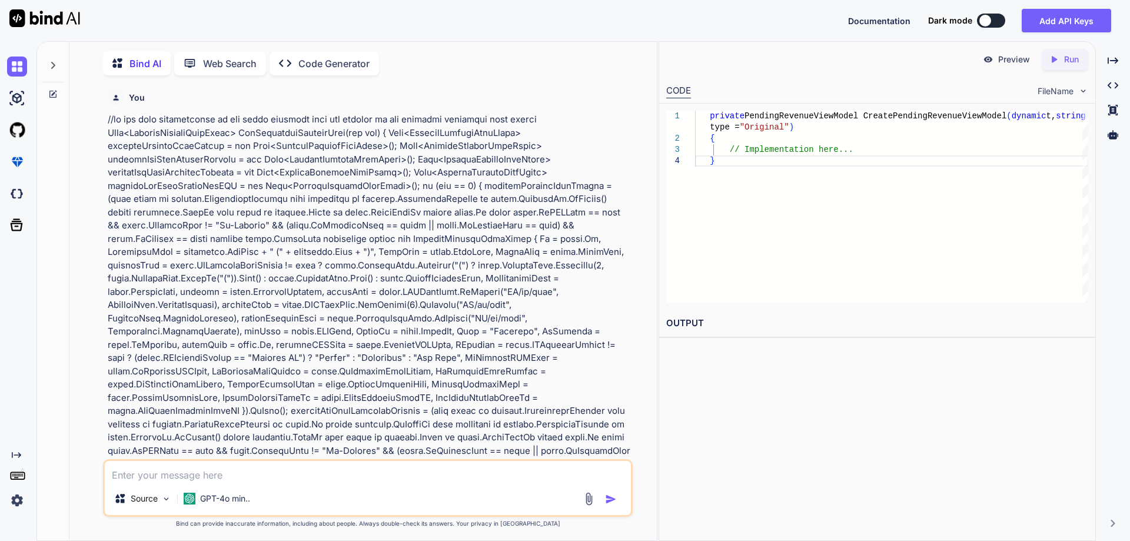  What do you see at coordinates (45, 18) in the screenshot?
I see `img: Bind AI` at bounding box center [45, 18].